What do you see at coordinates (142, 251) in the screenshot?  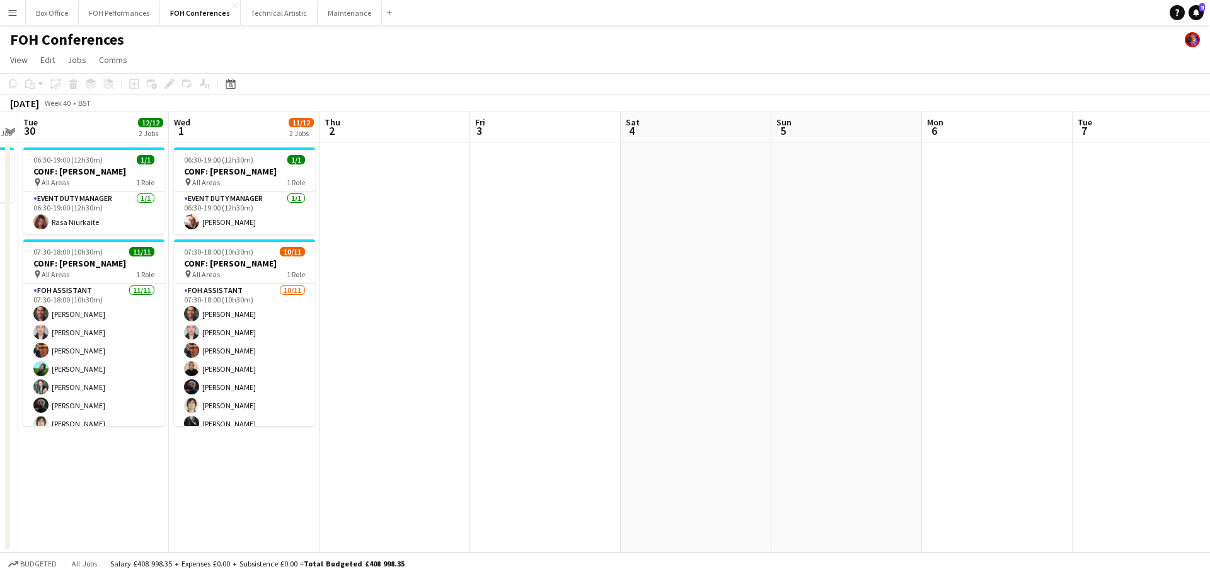 I see `span: 11/11` at bounding box center [142, 251].